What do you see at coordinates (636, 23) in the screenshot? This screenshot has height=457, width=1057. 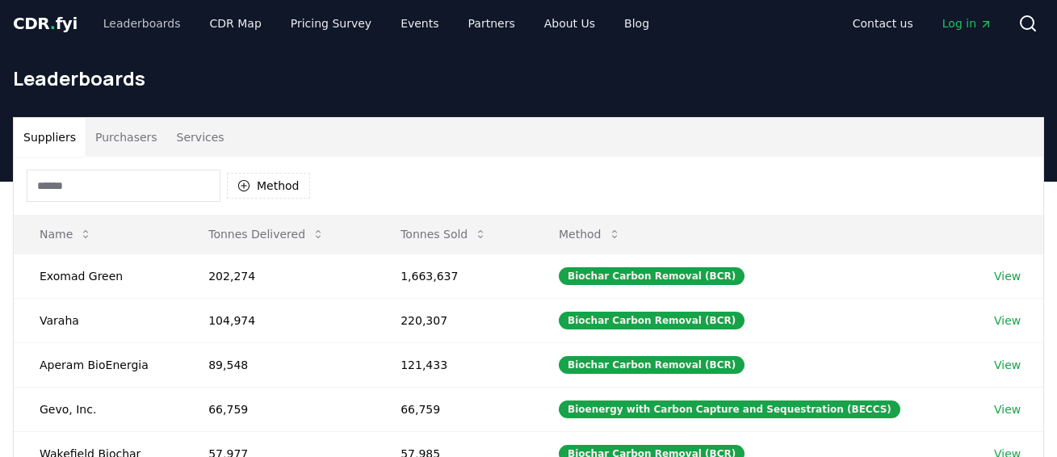 I see `a: Blog` at bounding box center [636, 23].